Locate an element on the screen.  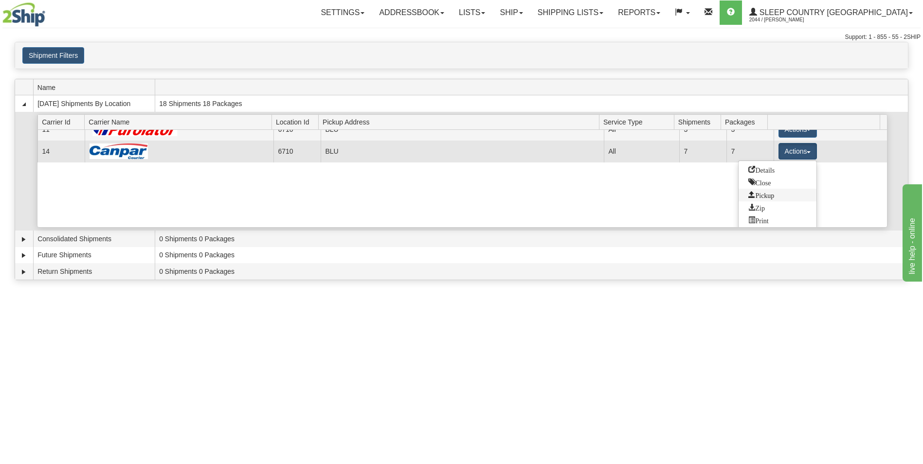
div: Support: 1 - 855 - 55 - 2SHIP is located at coordinates (461, 37).